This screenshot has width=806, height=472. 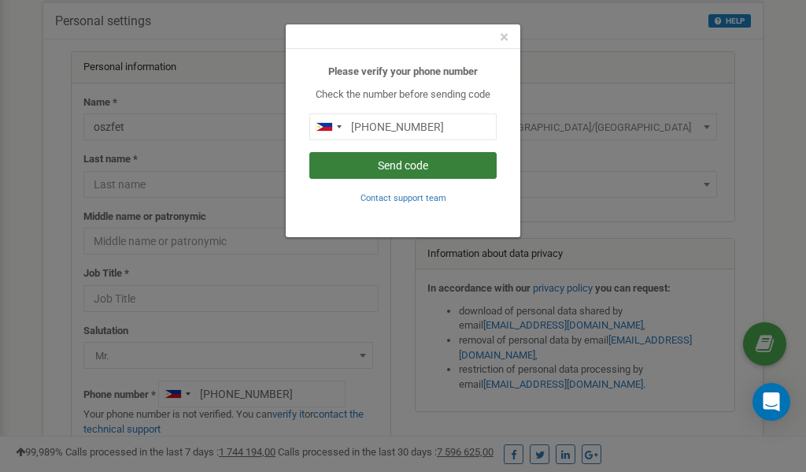 I want to click on p: Check the number before sending code, so click(x=403, y=94).